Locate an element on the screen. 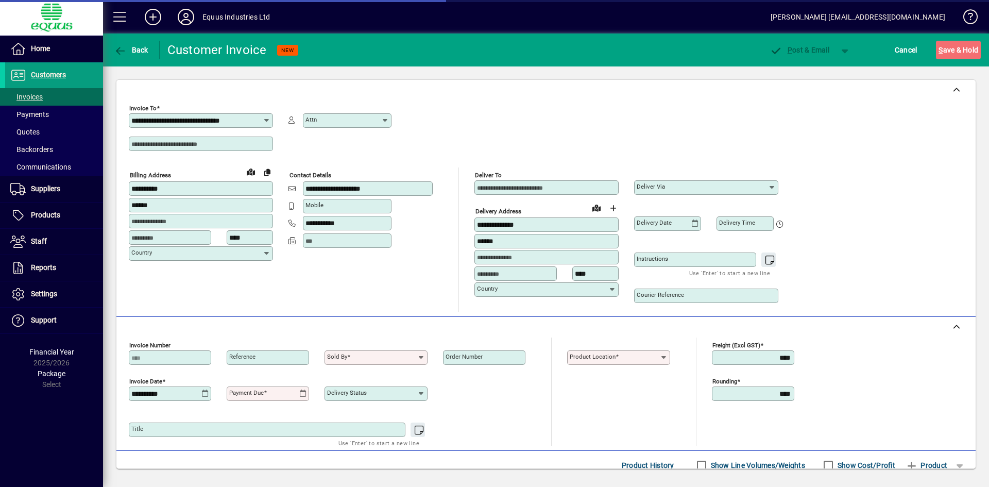 The width and height of the screenshot is (989, 487). mat-label: Reference is located at coordinates (242, 356).